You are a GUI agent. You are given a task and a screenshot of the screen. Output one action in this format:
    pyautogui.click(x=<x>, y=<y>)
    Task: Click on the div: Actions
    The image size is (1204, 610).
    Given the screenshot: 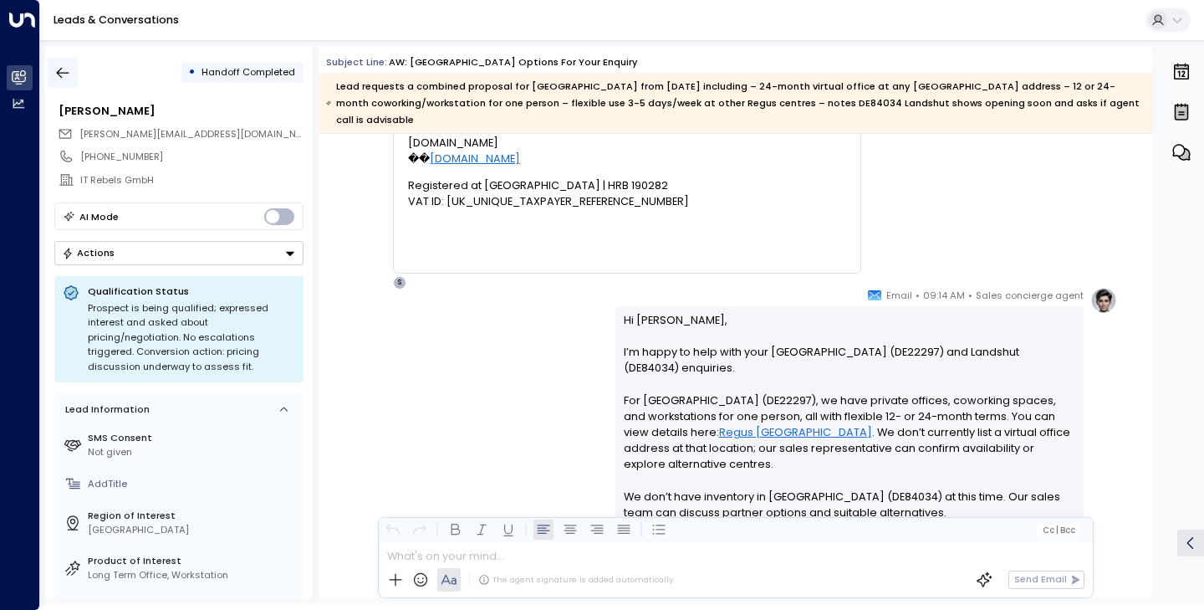 What is the action you would take?
    pyautogui.click(x=88, y=253)
    